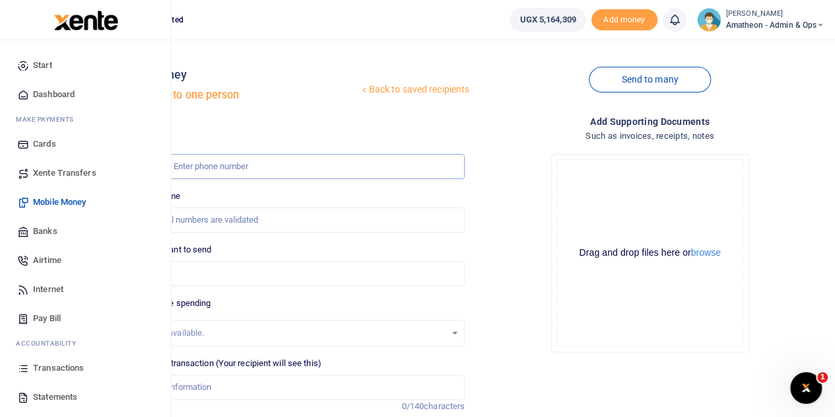 The width and height of the screenshot is (835, 417). What do you see at coordinates (290, 273) in the screenshot?
I see `input: UGX` at bounding box center [290, 273].